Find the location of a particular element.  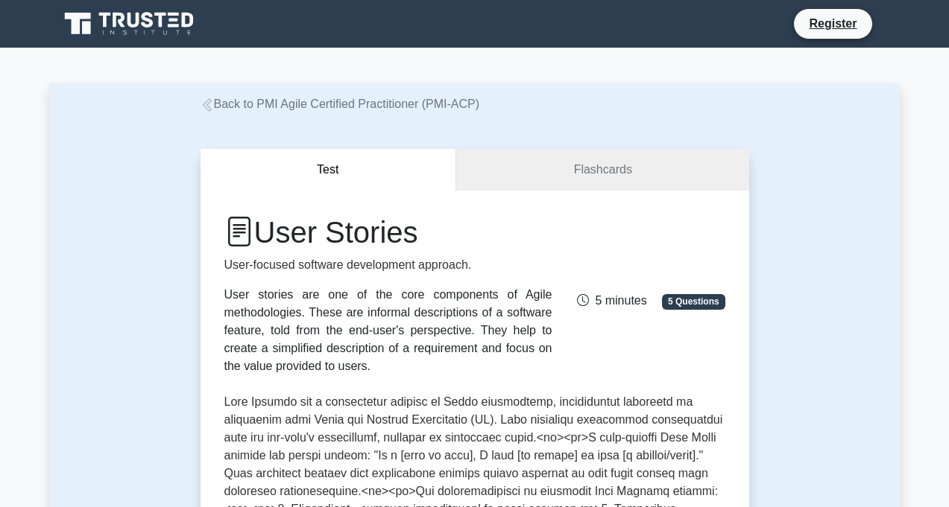

div: User stories are one of the core components of Agile methodologies. These are informal descriptio... is located at coordinates (388, 331).